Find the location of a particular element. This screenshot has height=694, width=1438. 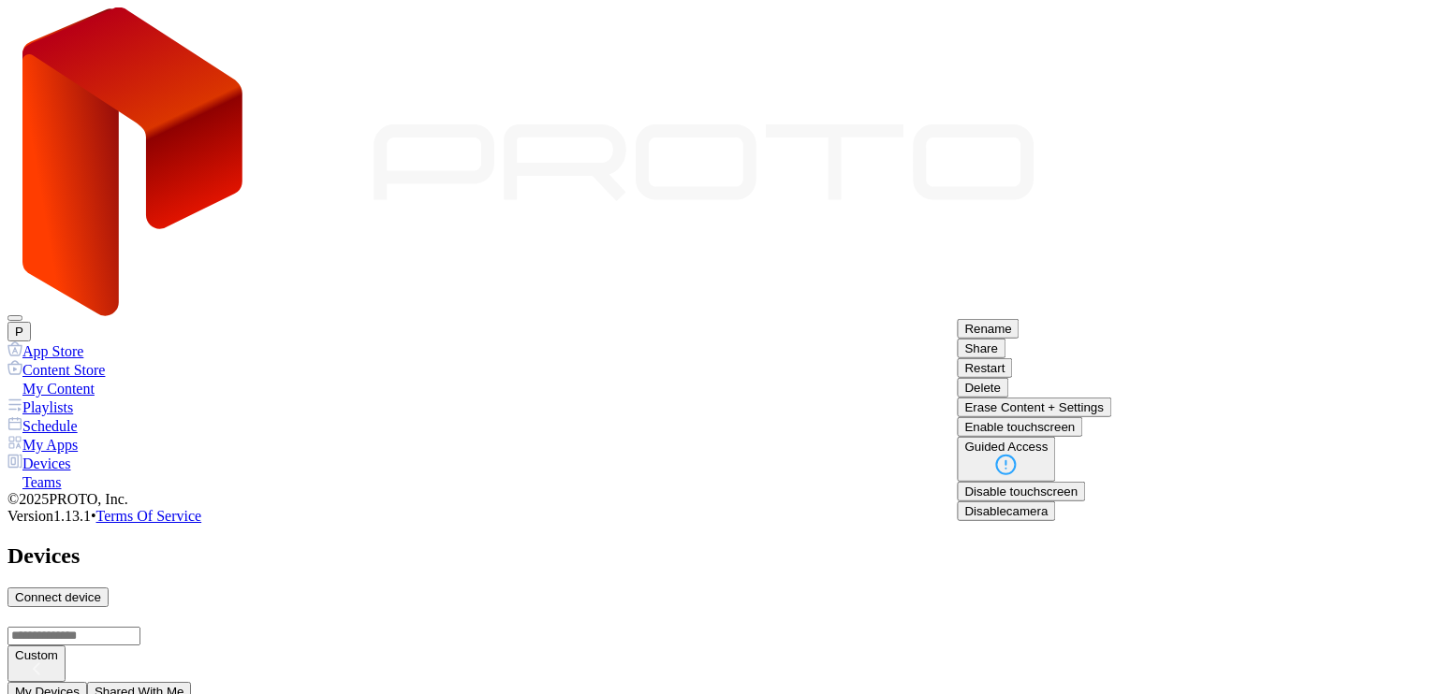

button: Disable touchscreen is located at coordinates (1020, 491).